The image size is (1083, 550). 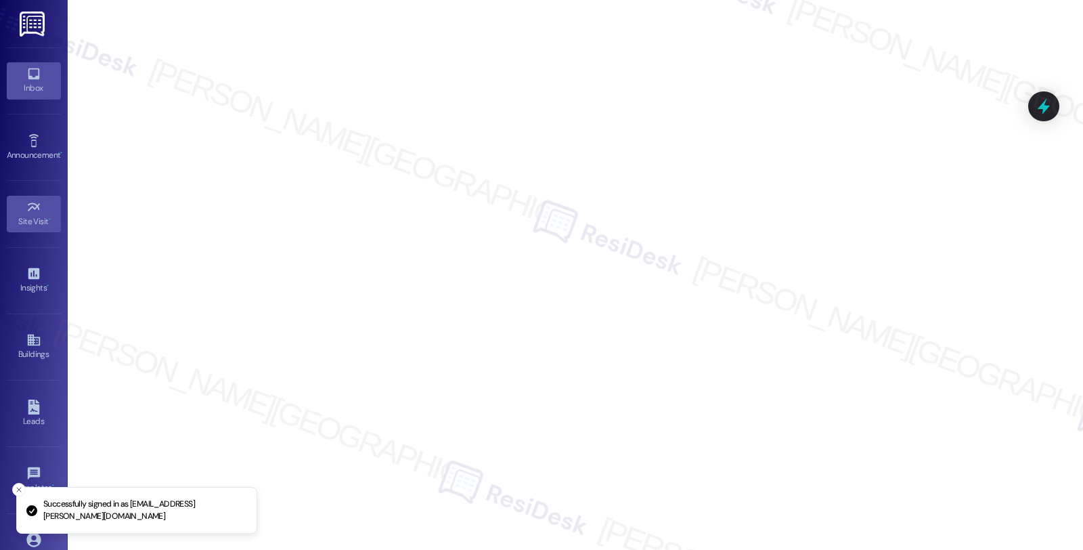 I want to click on a: Leads, so click(x=34, y=414).